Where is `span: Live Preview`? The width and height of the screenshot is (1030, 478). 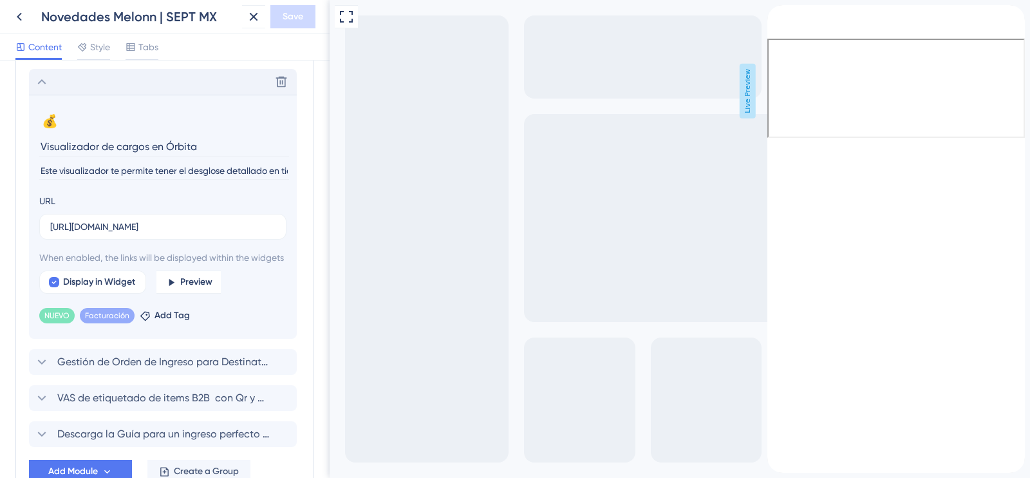 span: Live Preview is located at coordinates (418, 91).